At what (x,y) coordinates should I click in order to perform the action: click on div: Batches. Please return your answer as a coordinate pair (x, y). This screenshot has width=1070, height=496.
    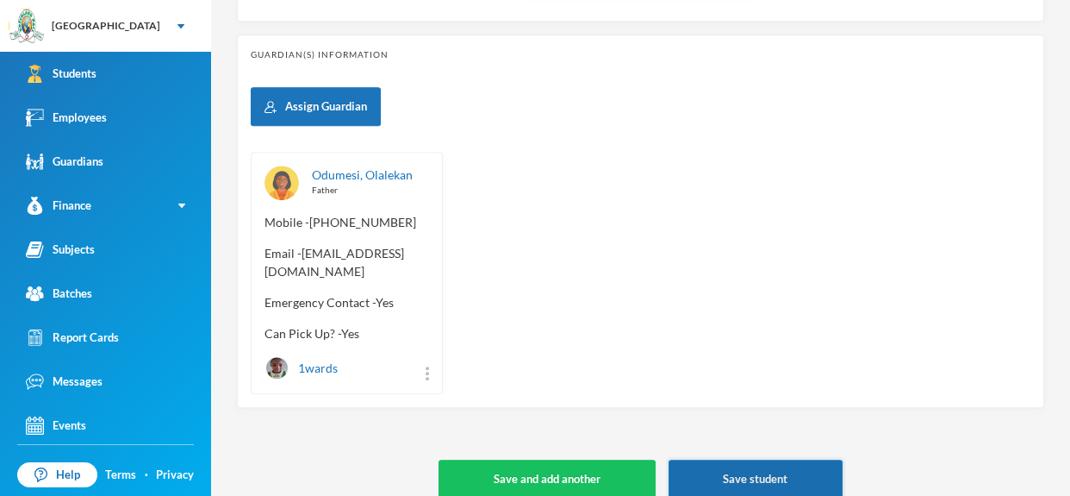
    Looking at the image, I should click on (59, 293).